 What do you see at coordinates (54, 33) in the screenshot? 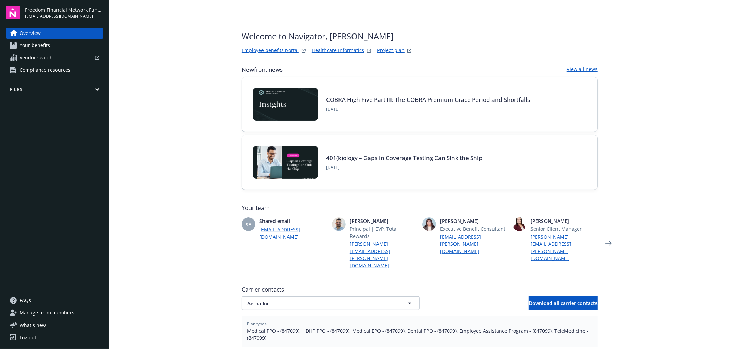
I see `a: Overview` at bounding box center [54, 33].